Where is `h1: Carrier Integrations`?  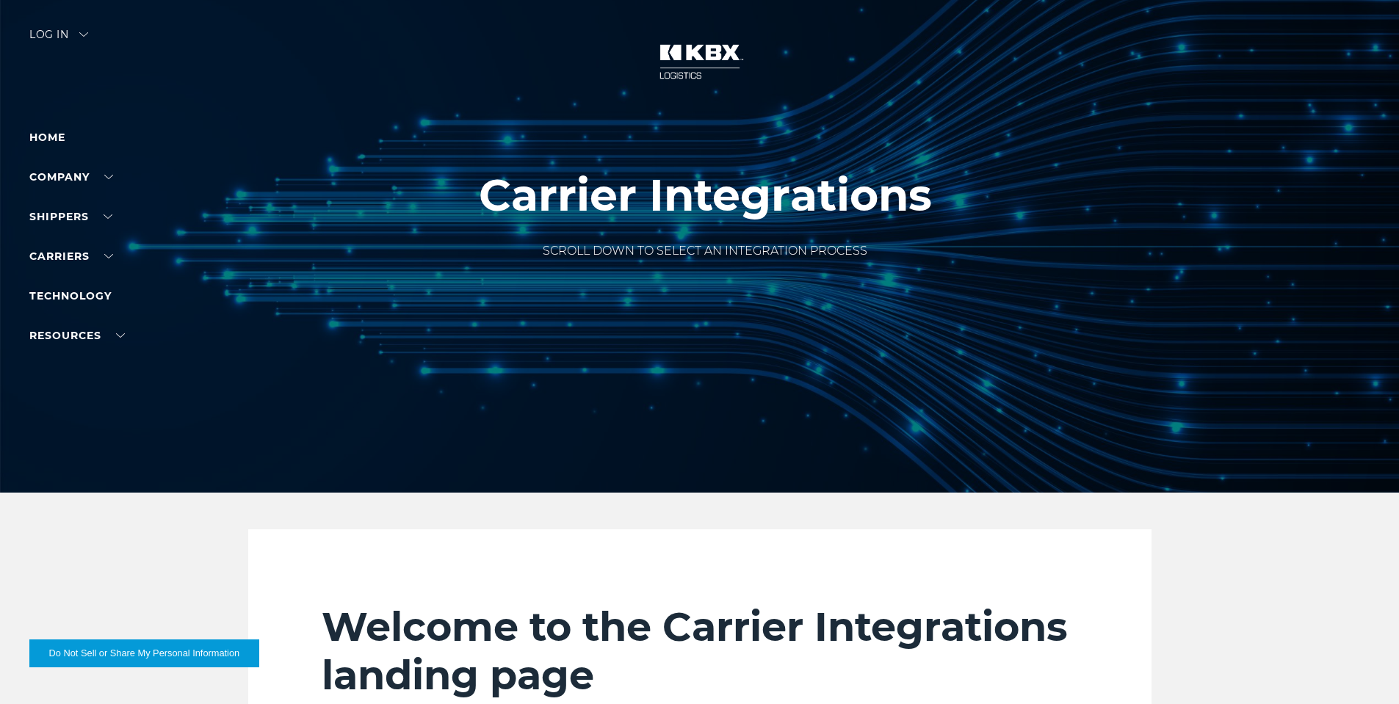 h1: Carrier Integrations is located at coordinates (705, 195).